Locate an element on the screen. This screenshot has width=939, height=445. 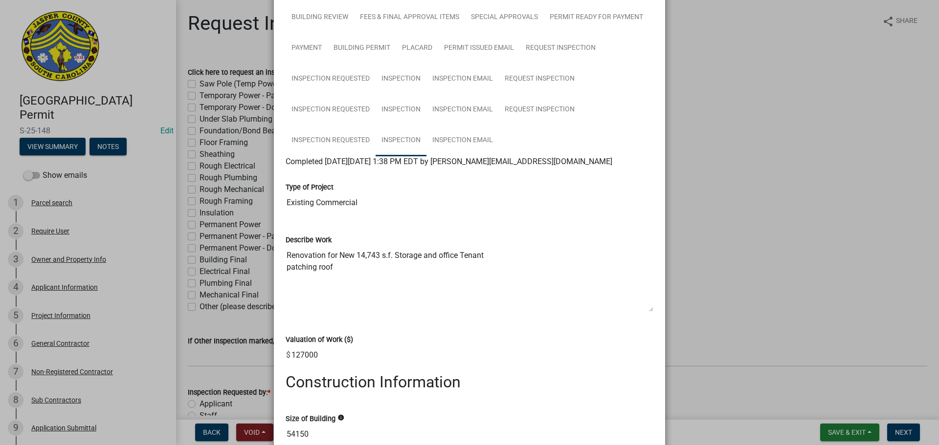
textarea: Renovation for New 14,743 s.f. Storage and office Tenant patching roof is located at coordinates (469, 279).